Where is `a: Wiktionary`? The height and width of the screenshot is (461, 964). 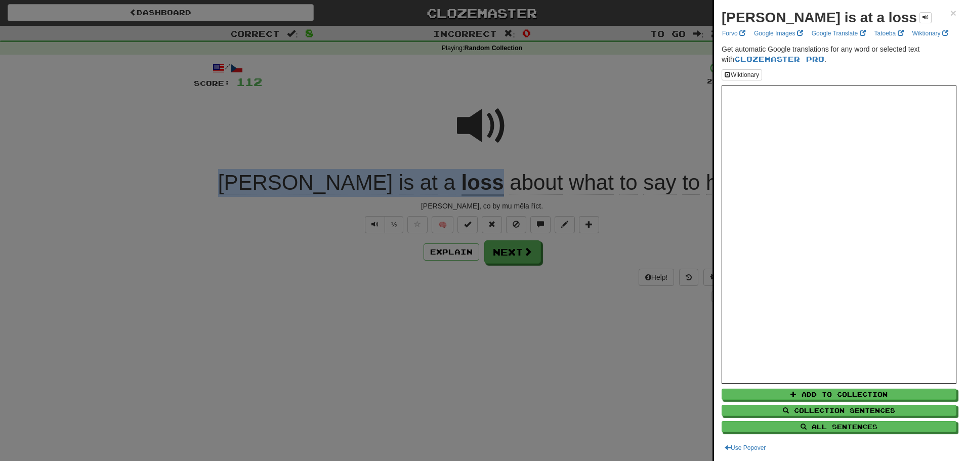
a: Wiktionary is located at coordinates (930, 33).